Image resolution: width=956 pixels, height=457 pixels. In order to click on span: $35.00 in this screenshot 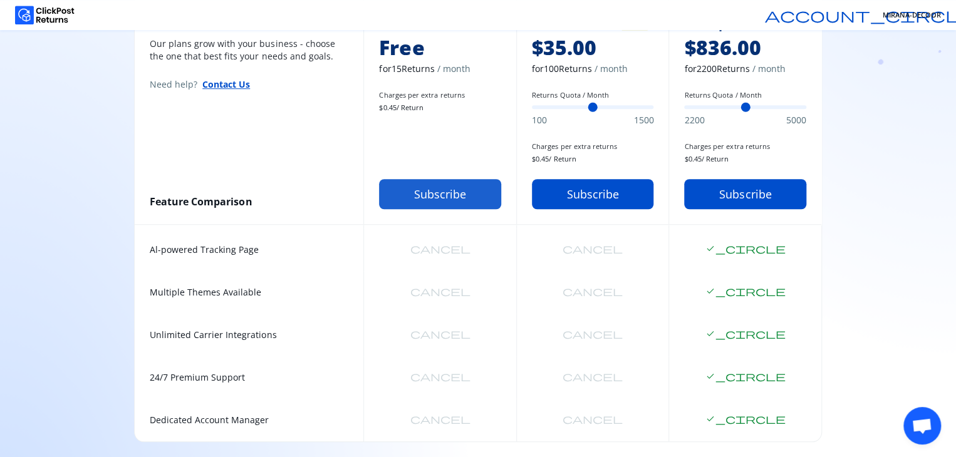, I will do `click(592, 48)`.